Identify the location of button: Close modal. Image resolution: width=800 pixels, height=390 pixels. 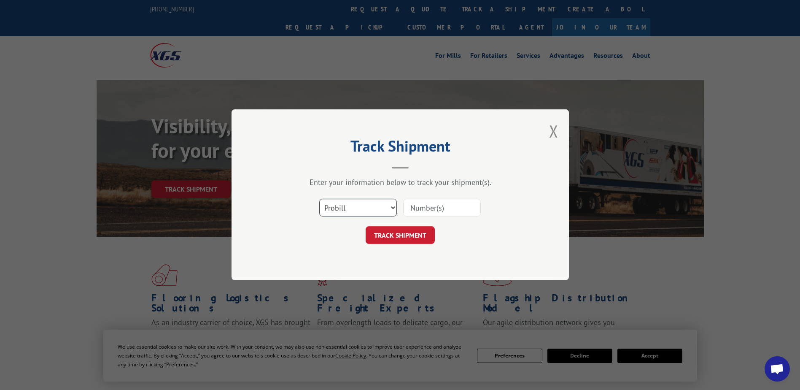
(554, 131).